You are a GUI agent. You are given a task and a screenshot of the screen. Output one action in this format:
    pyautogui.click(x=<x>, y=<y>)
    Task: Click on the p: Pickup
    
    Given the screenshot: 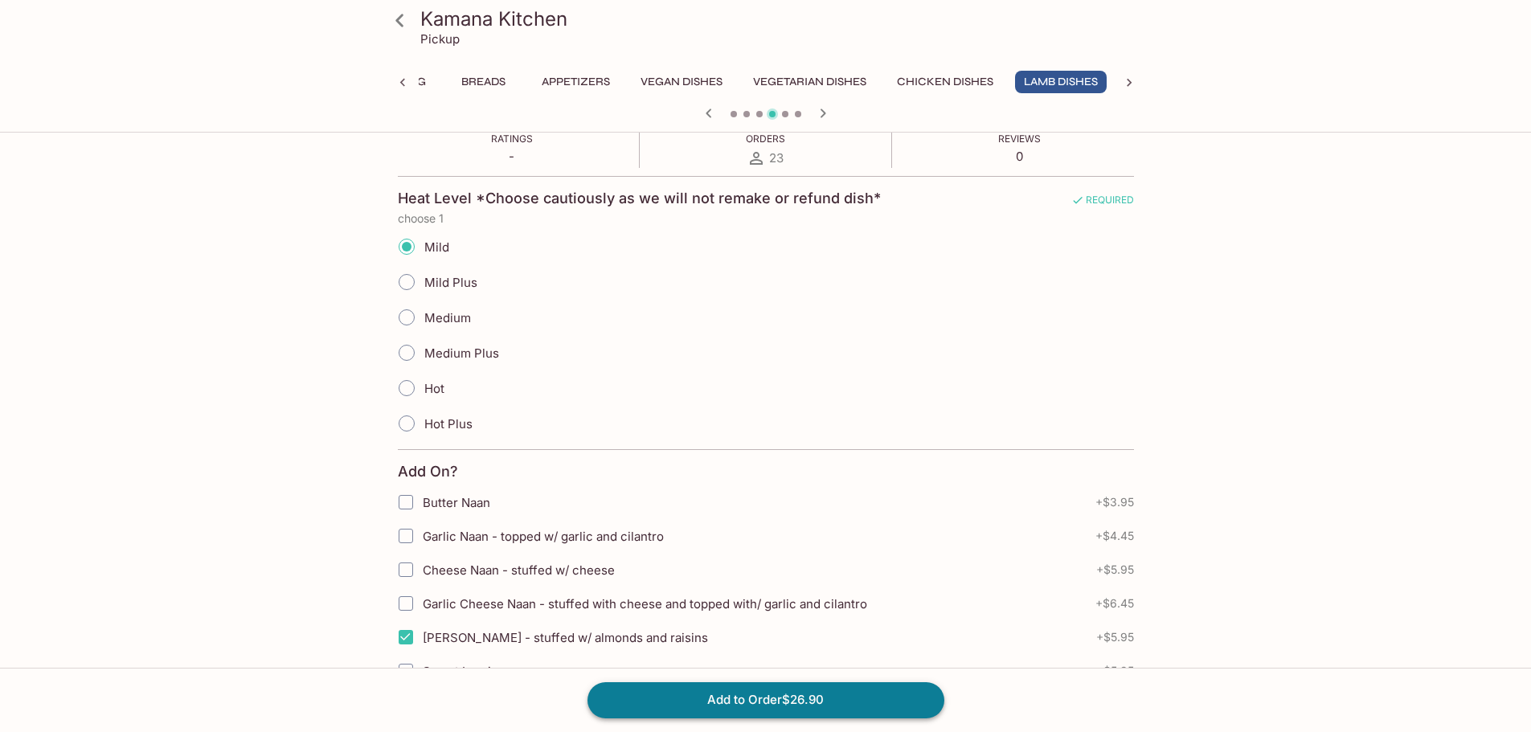 What is the action you would take?
    pyautogui.click(x=439, y=39)
    